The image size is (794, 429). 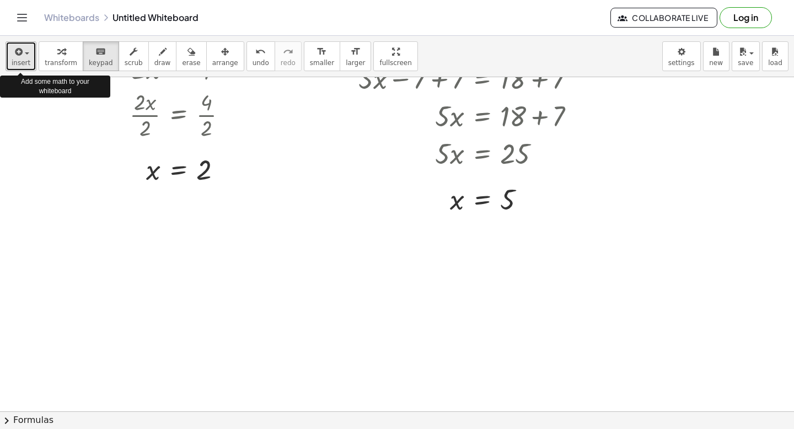 I want to click on button: format_sizelarger, so click(x=355, y=56).